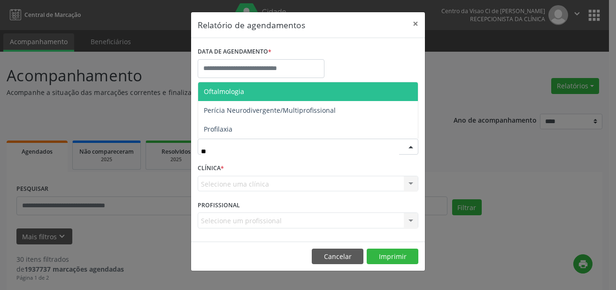  Describe the element at coordinates (234, 52) in the screenshot. I see `label: DATA DE AGENDAMENTO` at that location.